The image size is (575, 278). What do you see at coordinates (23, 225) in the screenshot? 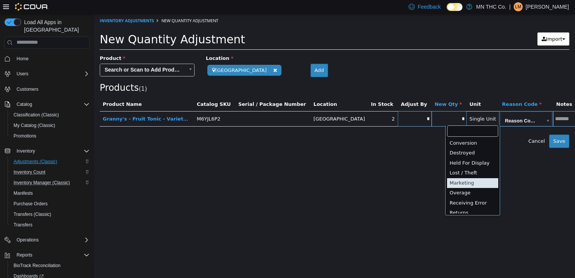
I see `a: Transfers` at bounding box center [23, 225].